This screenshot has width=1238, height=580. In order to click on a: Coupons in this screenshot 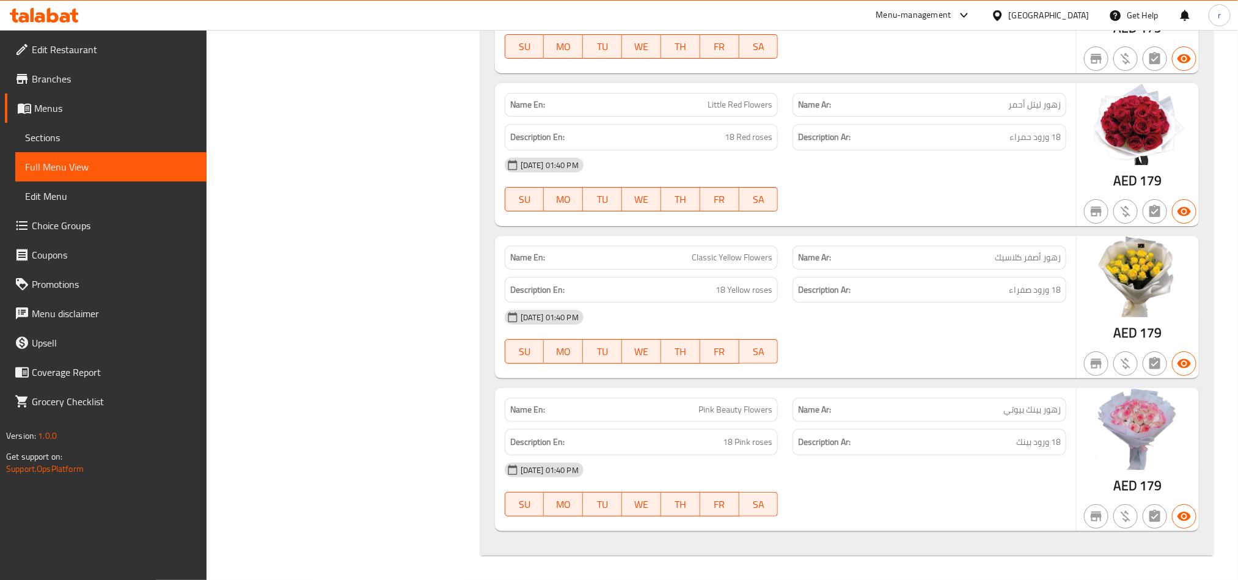, I will do `click(106, 255)`.